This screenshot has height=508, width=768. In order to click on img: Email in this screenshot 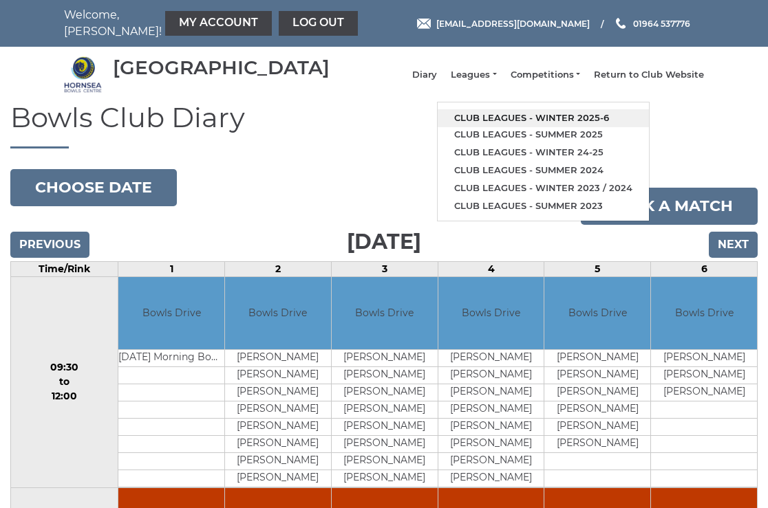, I will do `click(424, 23)`.